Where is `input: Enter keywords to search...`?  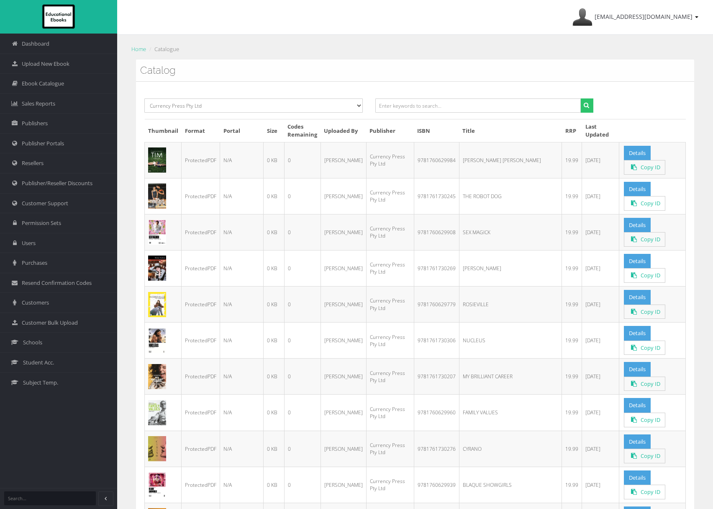 input: Enter keywords to search... is located at coordinates (478, 105).